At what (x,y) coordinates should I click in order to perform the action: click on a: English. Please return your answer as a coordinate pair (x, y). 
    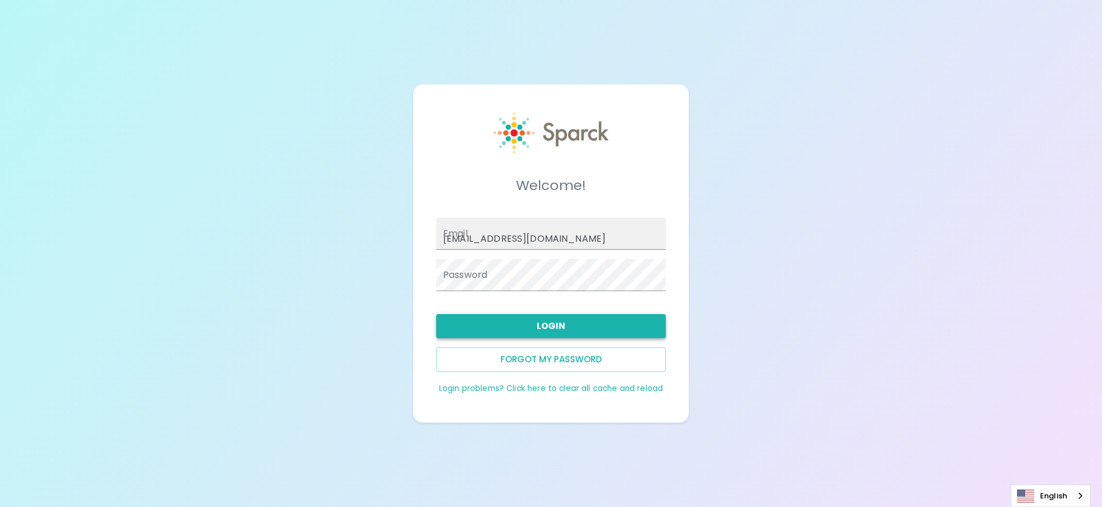
    Looking at the image, I should click on (1050, 495).